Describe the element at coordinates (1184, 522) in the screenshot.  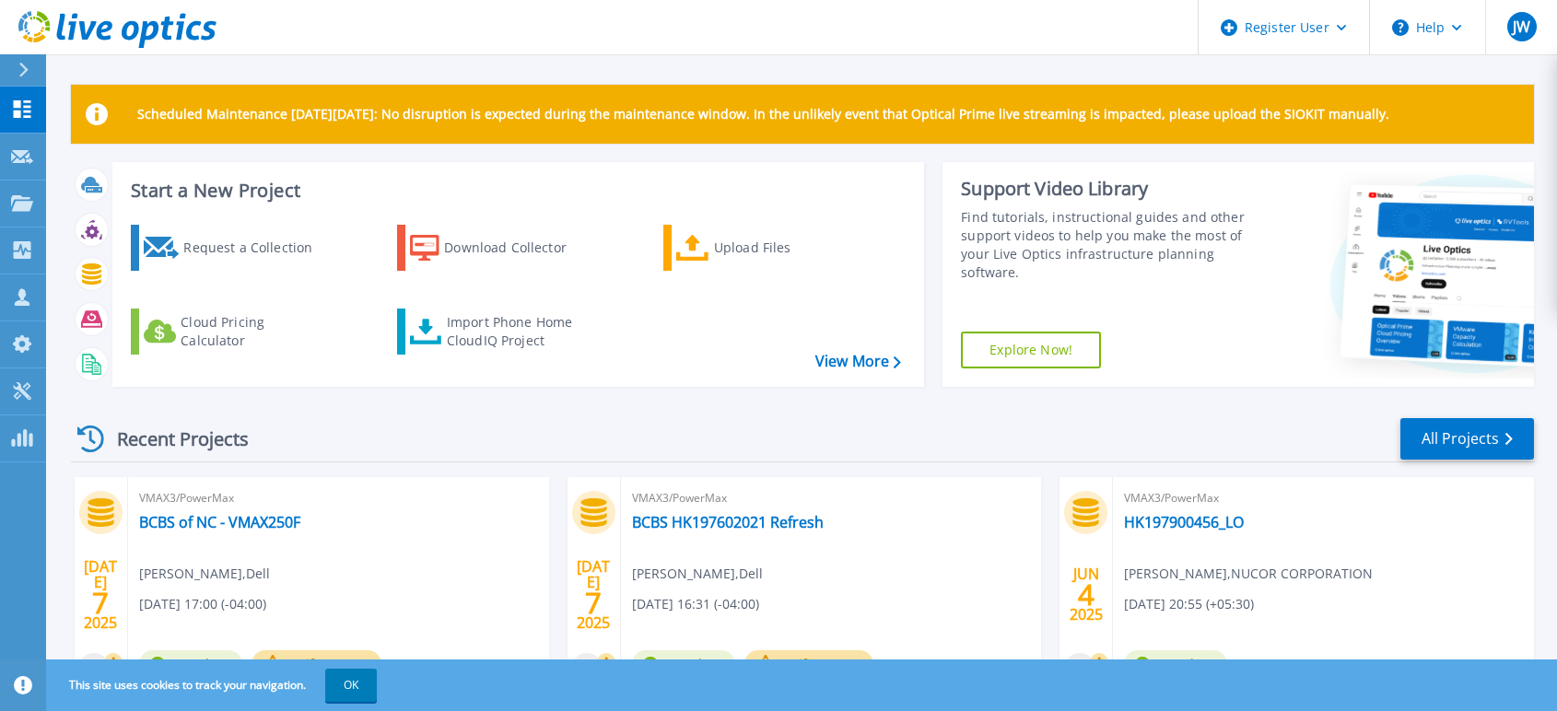
I see `a: HK197900456_LO` at that location.